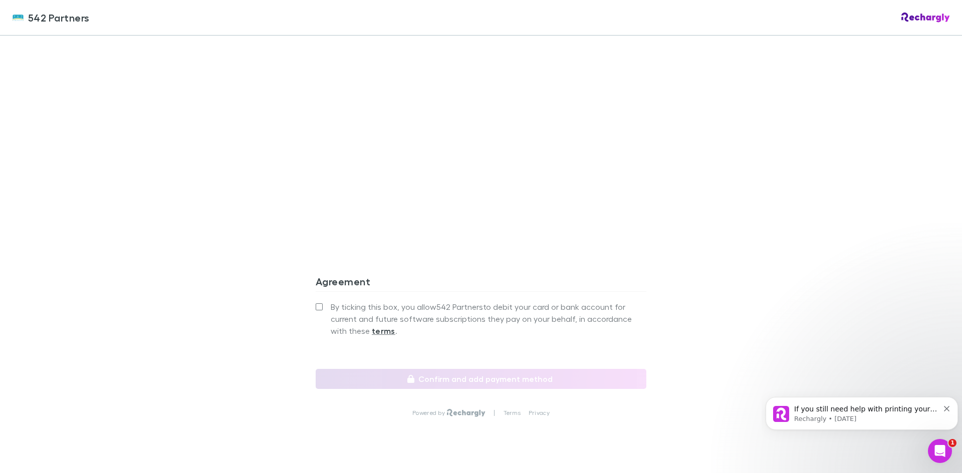 This screenshot has height=473, width=962. I want to click on a: Terms, so click(512, 413).